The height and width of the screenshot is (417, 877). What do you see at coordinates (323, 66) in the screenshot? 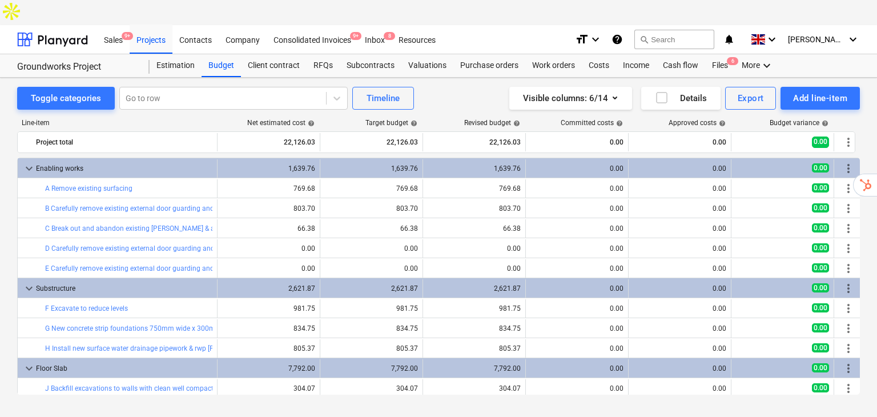
I see `div: RFQs` at bounding box center [323, 66].